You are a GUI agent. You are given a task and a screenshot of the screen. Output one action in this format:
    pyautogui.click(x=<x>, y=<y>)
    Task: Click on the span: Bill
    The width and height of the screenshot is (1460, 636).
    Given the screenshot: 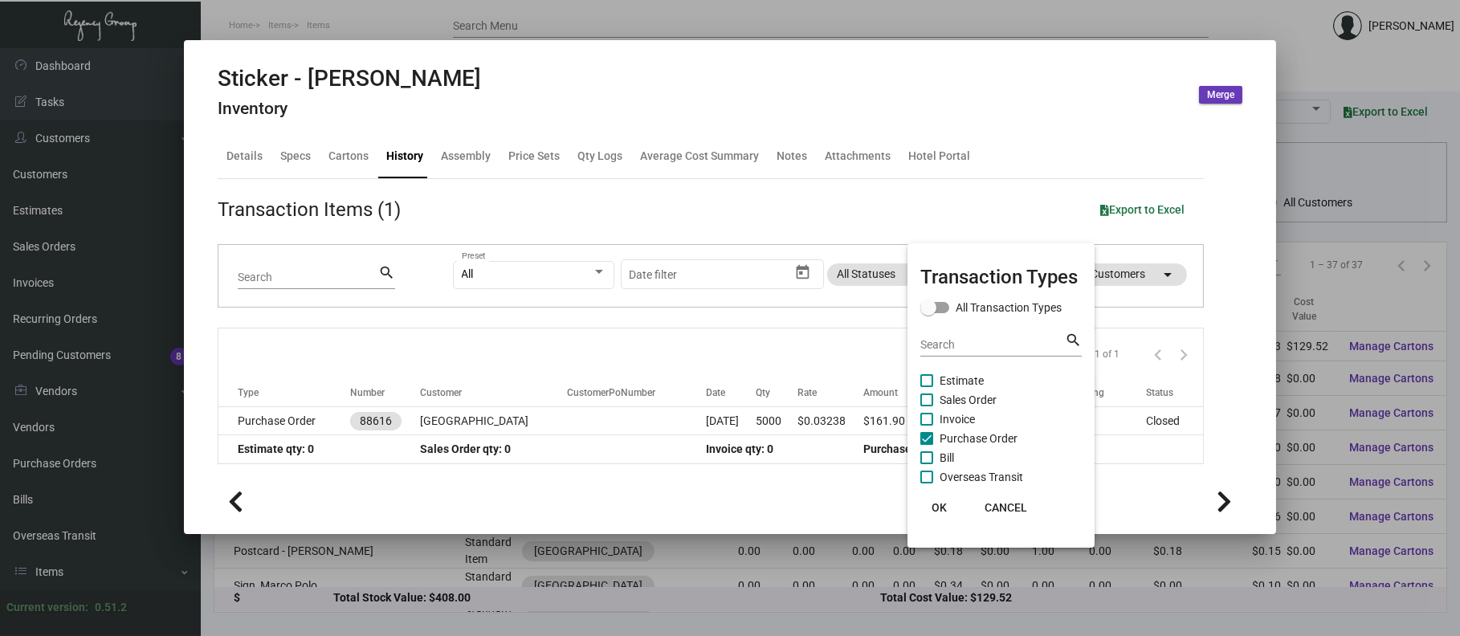 What is the action you would take?
    pyautogui.click(x=947, y=458)
    